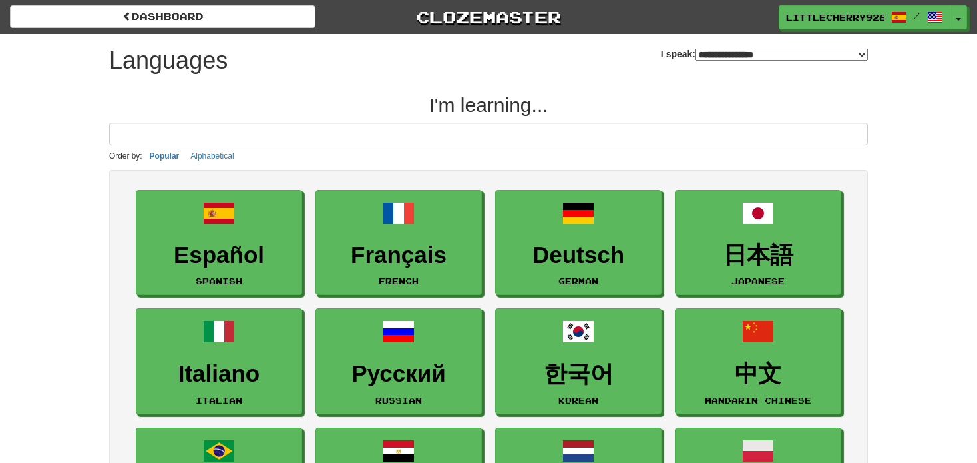 The image size is (977, 463). I want to click on a: EspañolSpanish, so click(219, 242).